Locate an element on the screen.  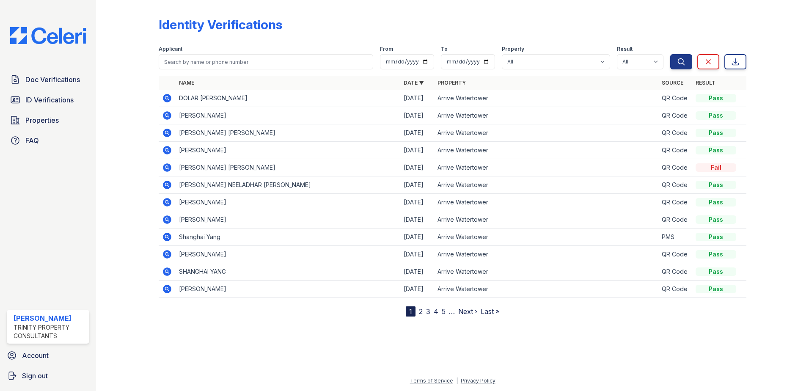
label: Applicant is located at coordinates (171, 49).